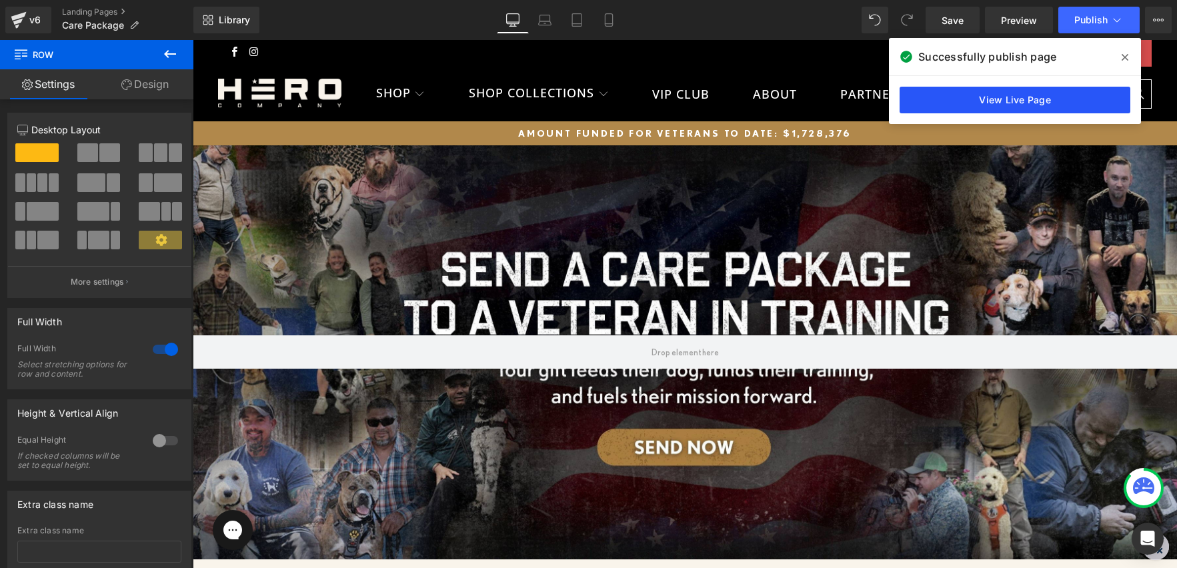  Describe the element at coordinates (495, 54) in the screenshot. I see `nav: Translation missing: en.navigation.header.main_nav` at that location.